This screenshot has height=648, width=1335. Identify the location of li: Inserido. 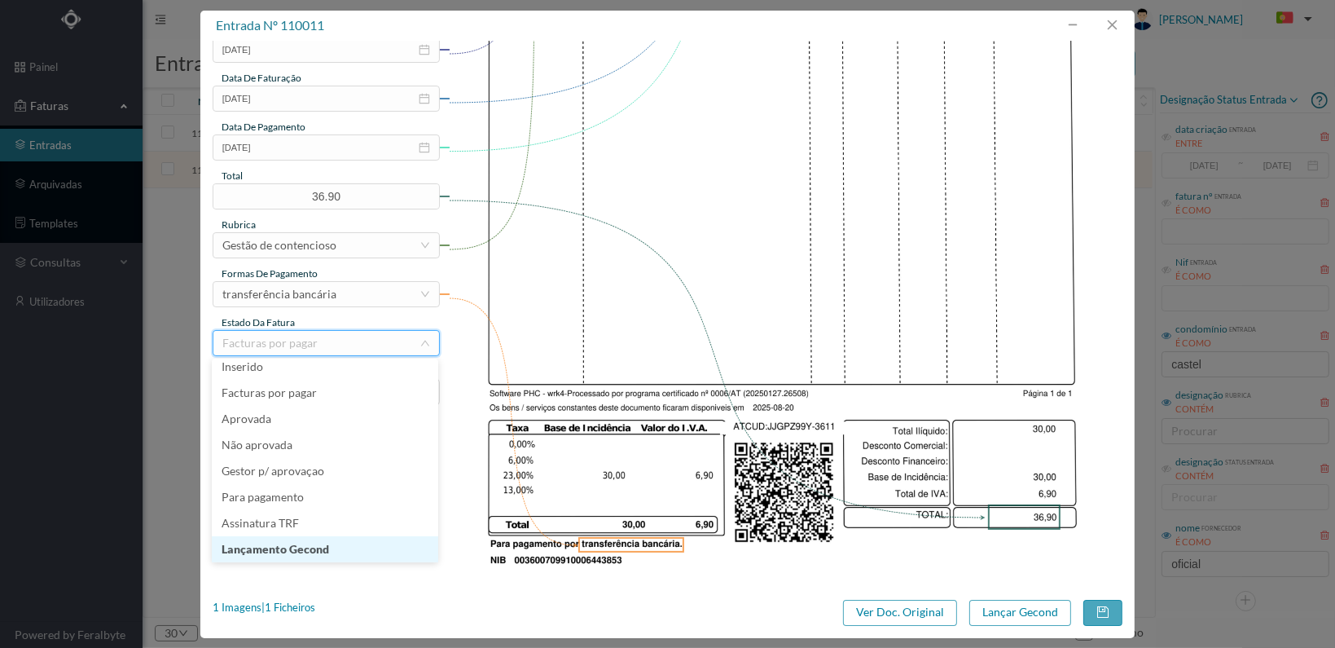
(325, 367).